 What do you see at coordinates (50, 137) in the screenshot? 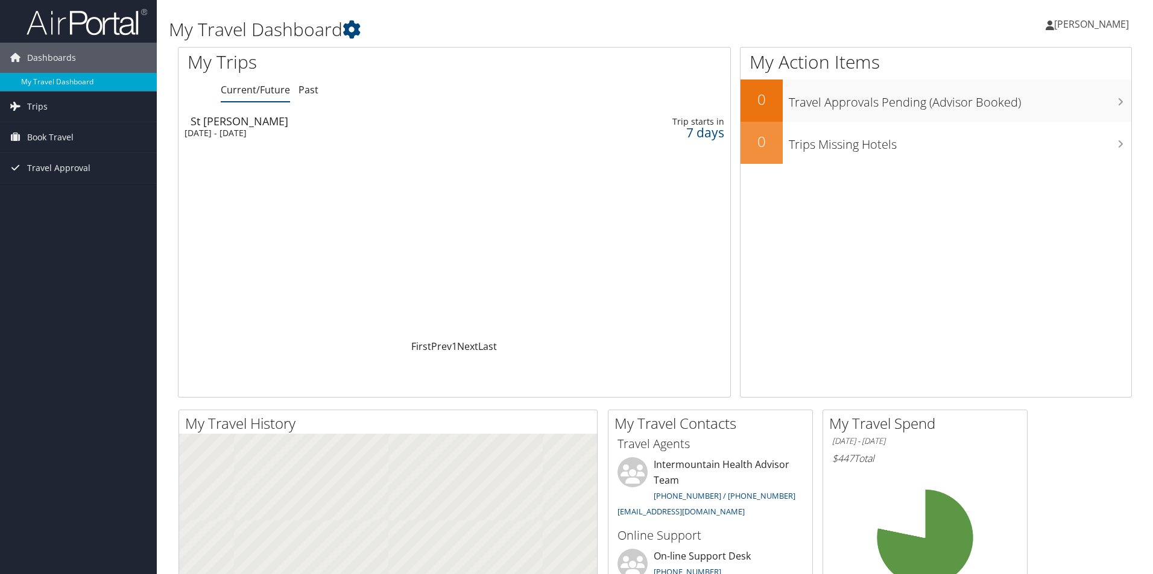
I see `span: Book Travel` at bounding box center [50, 137].